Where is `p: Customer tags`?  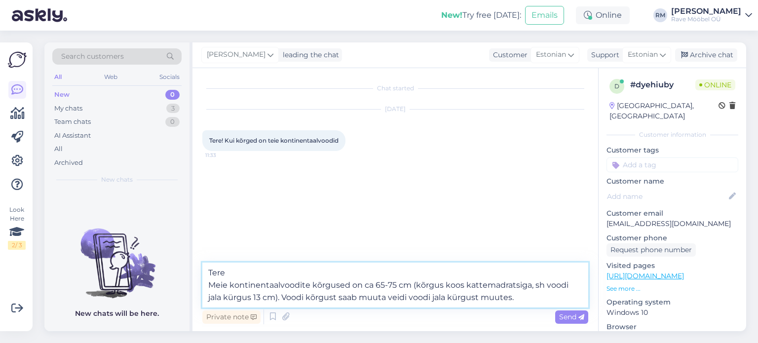 p: Customer tags is located at coordinates (672, 150).